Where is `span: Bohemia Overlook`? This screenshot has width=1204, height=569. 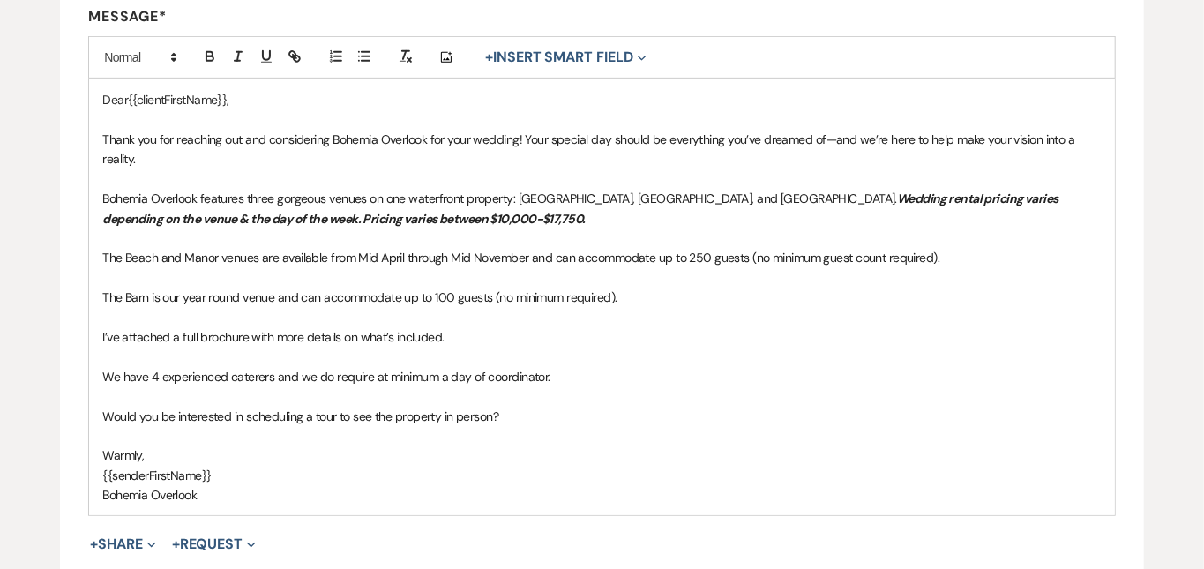
span: Bohemia Overlook is located at coordinates (149, 495).